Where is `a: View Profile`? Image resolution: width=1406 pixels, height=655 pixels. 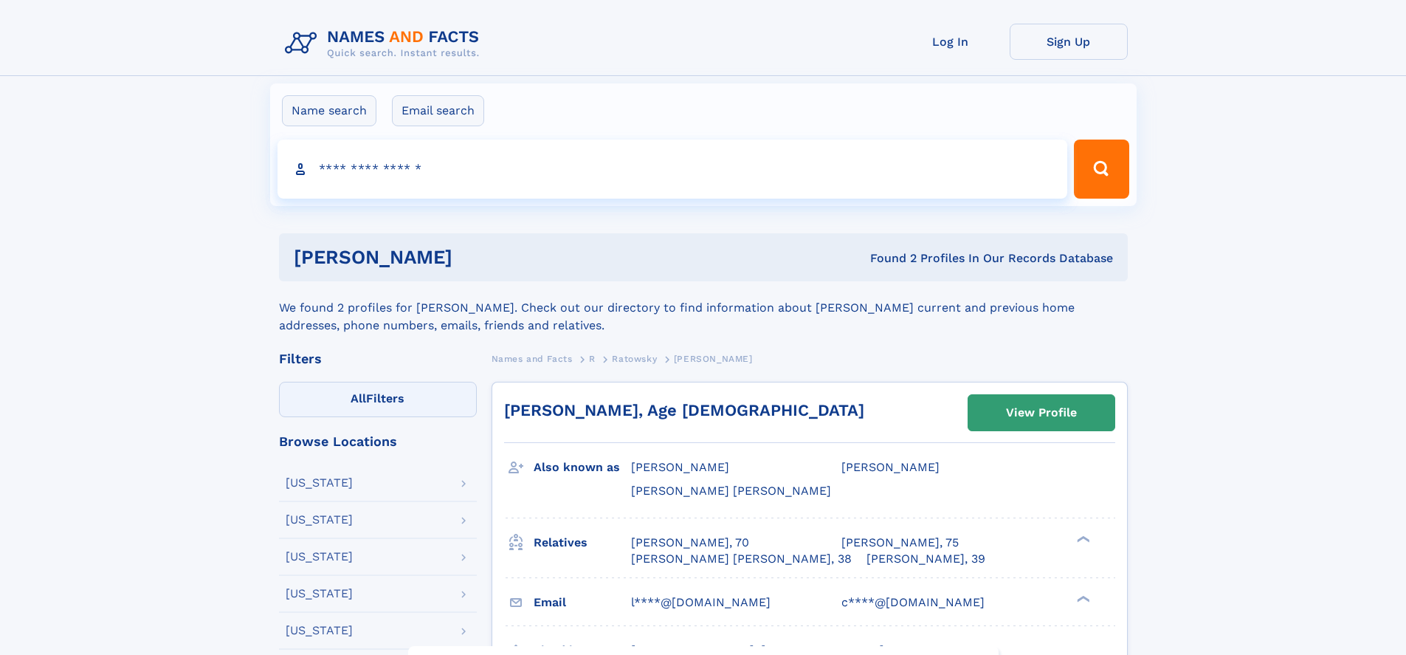 a: View Profile is located at coordinates (1042, 413).